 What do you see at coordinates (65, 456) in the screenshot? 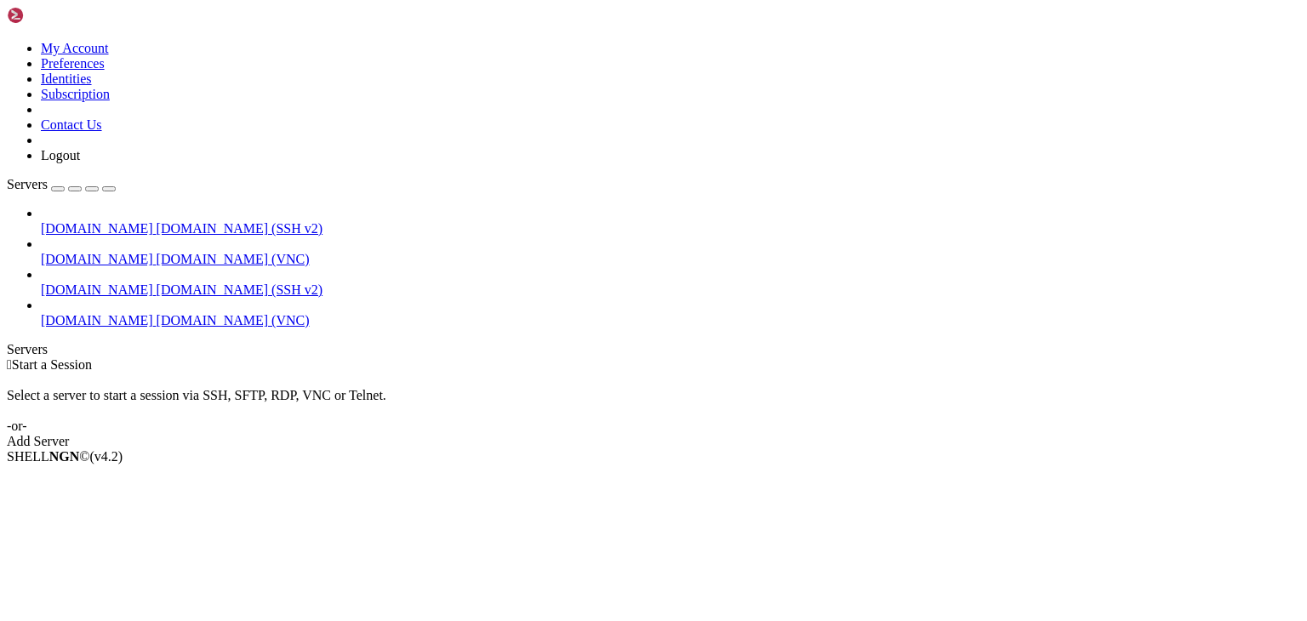
I see `span: SHELL ©` at bounding box center [65, 456].